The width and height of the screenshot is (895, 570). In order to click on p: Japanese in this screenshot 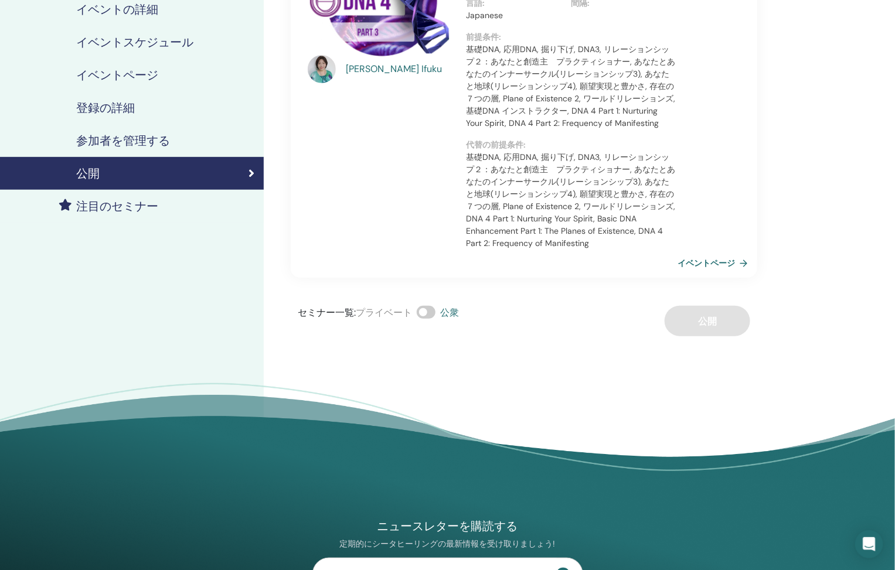, I will do `click(515, 15)`.